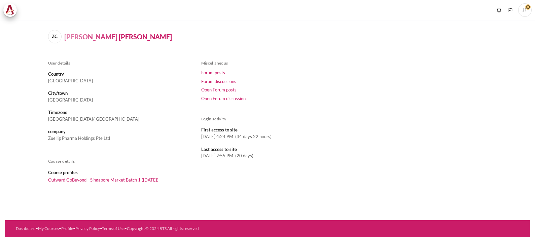 The height and width of the screenshot is (237, 535). I want to click on a: User menu, so click(525, 10).